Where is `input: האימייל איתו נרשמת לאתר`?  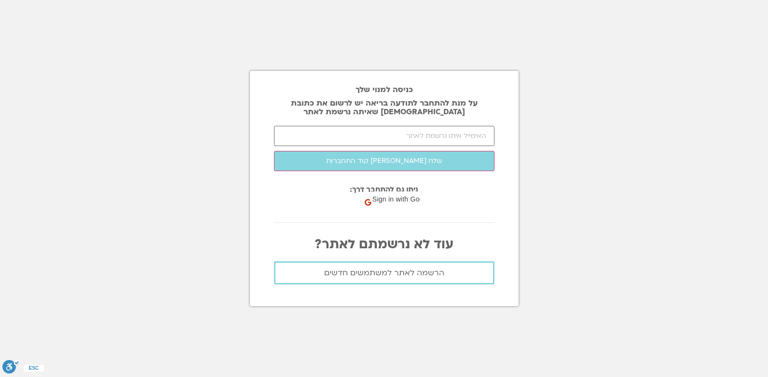 input: האימייל איתו נרשמת לאתר is located at coordinates (384, 136).